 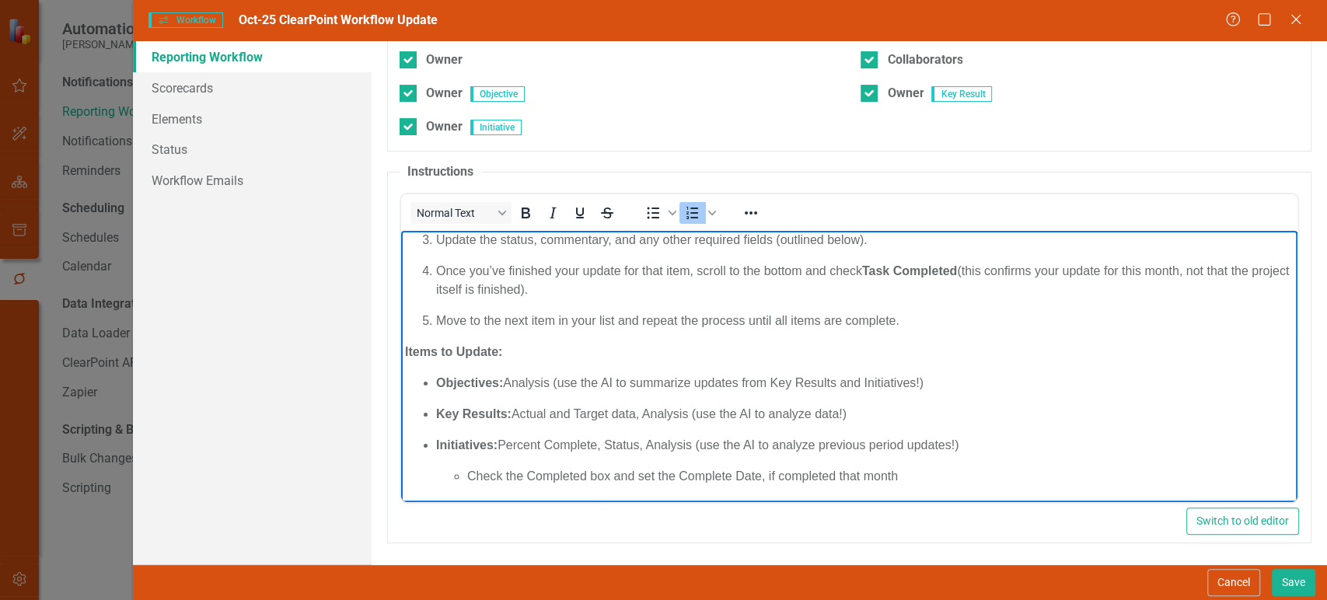 I want to click on p: Once you’ve finished your update for that item, scroll to the bottom and check (this confirms you..., so click(x=463, y=50).